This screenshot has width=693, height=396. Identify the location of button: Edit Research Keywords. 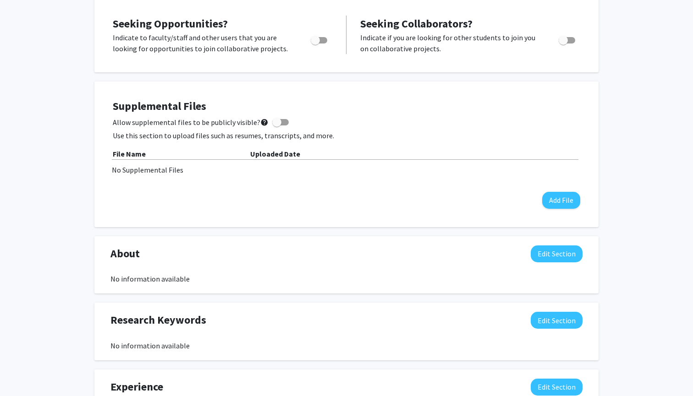
(556, 320).